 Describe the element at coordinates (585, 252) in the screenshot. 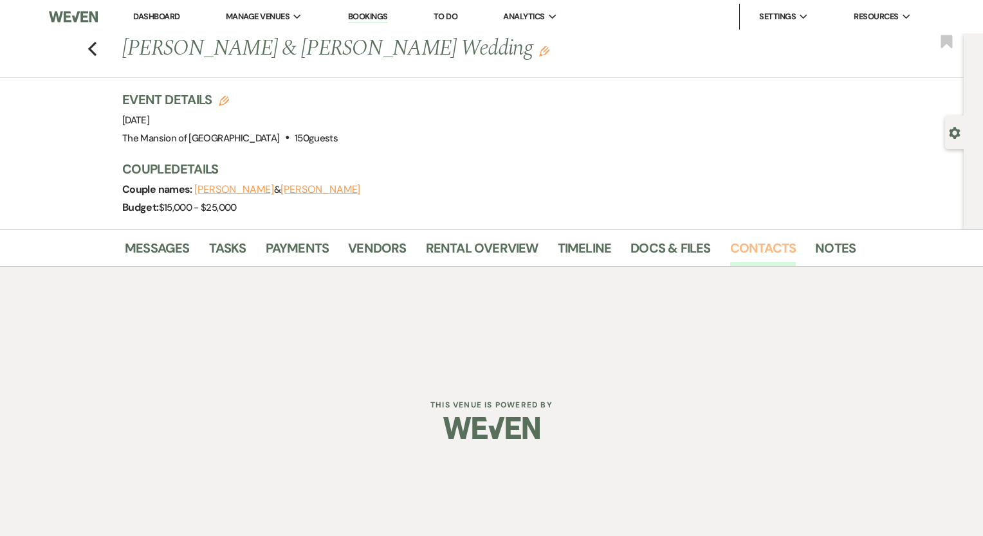

I see `a: Timeline` at that location.